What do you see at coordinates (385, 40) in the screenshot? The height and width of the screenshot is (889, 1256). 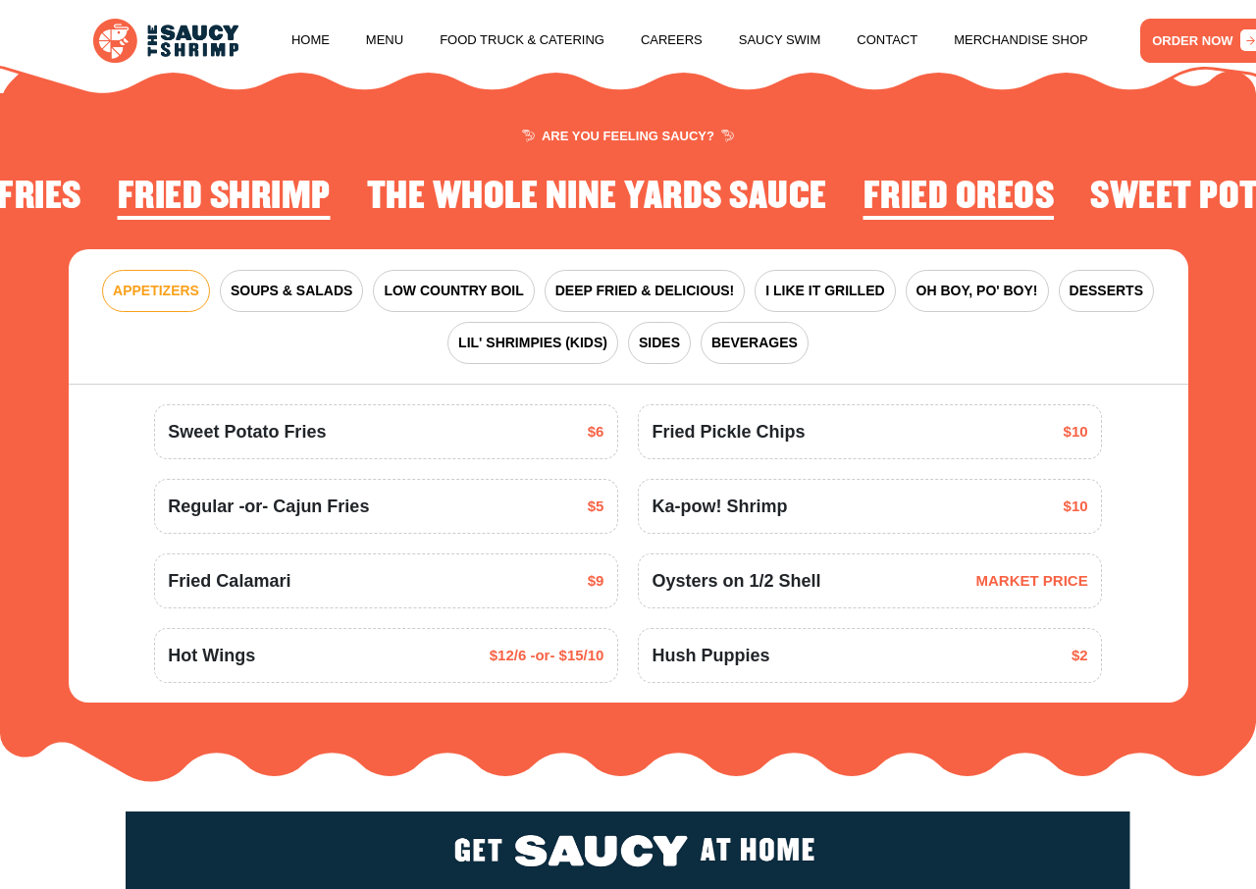 I see `a: Menu` at bounding box center [385, 40].